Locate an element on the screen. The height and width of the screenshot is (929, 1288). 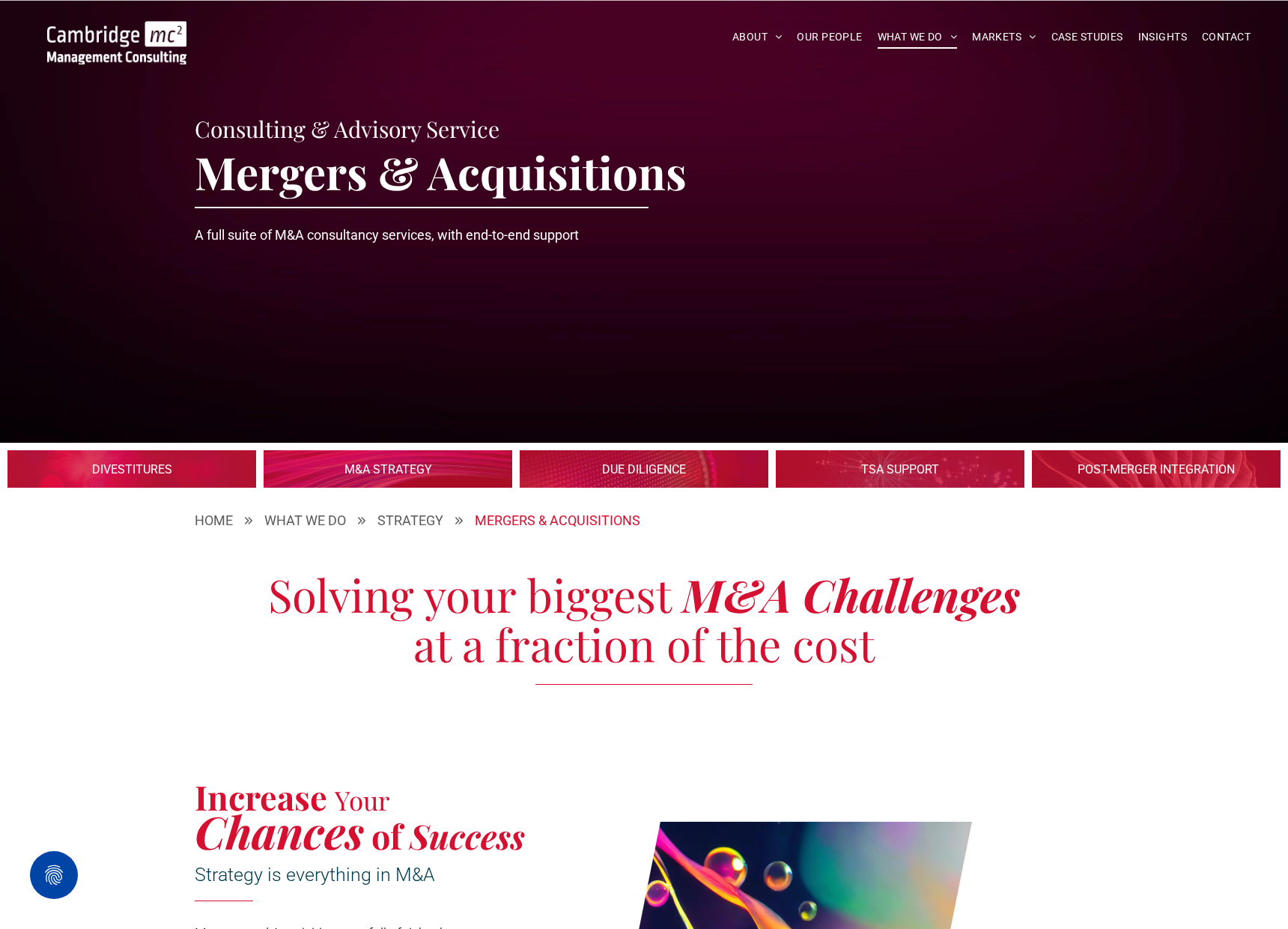
div: MERGERS & ACQUISITIONS is located at coordinates (557, 520).